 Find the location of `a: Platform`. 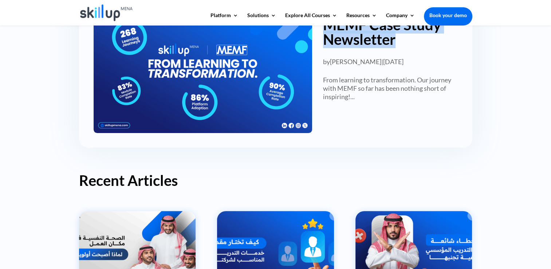

a: Platform is located at coordinates (225, 19).